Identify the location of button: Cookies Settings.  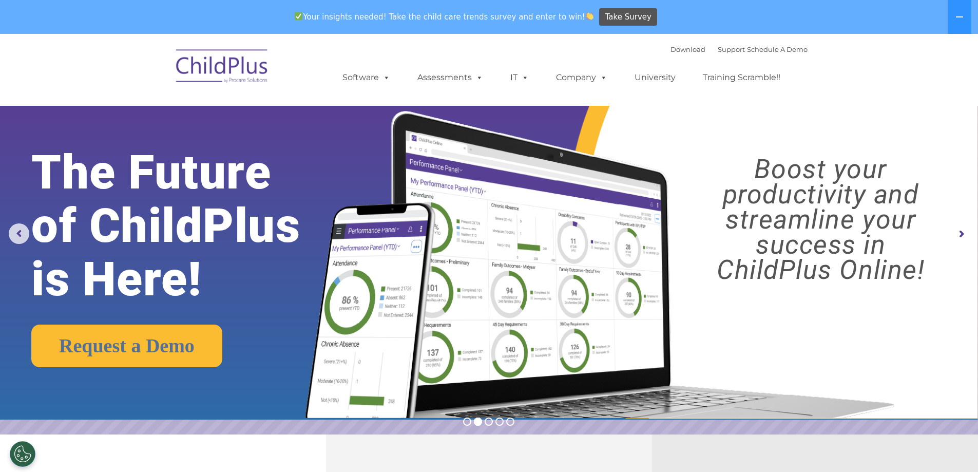
(23, 454).